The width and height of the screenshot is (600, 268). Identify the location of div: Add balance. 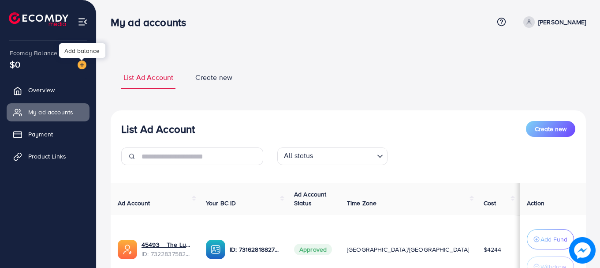
(82, 50).